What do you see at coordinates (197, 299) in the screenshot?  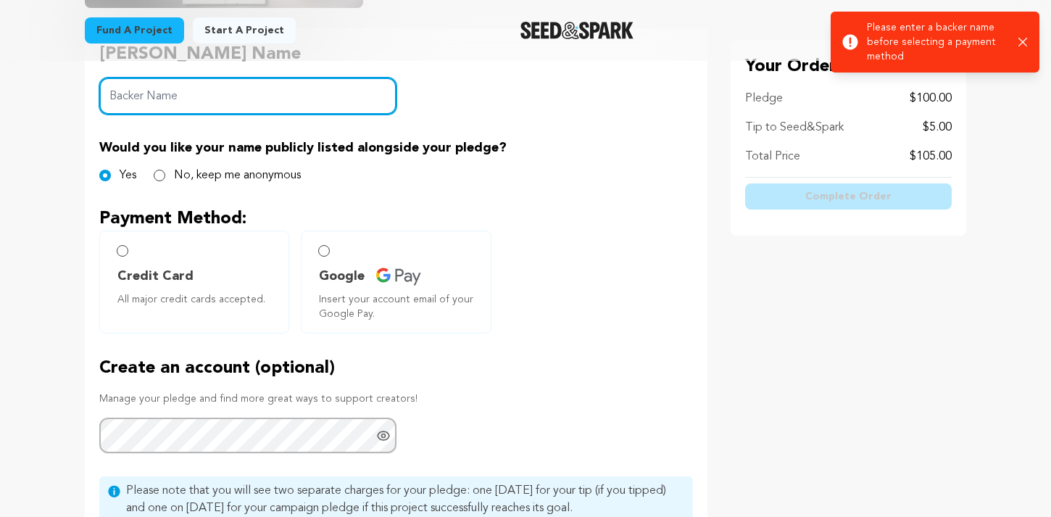 I see `span: All major credit cards accepted.` at bounding box center [197, 299].